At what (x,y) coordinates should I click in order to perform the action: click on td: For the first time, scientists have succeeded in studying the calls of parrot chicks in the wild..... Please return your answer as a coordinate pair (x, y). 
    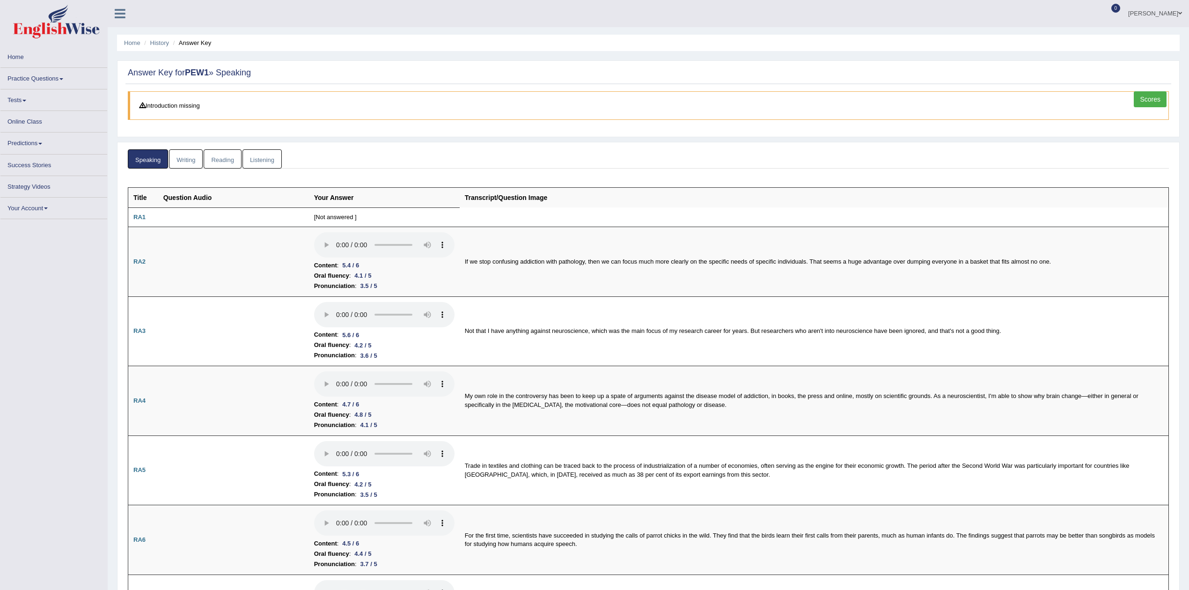
    Looking at the image, I should click on (814, 540).